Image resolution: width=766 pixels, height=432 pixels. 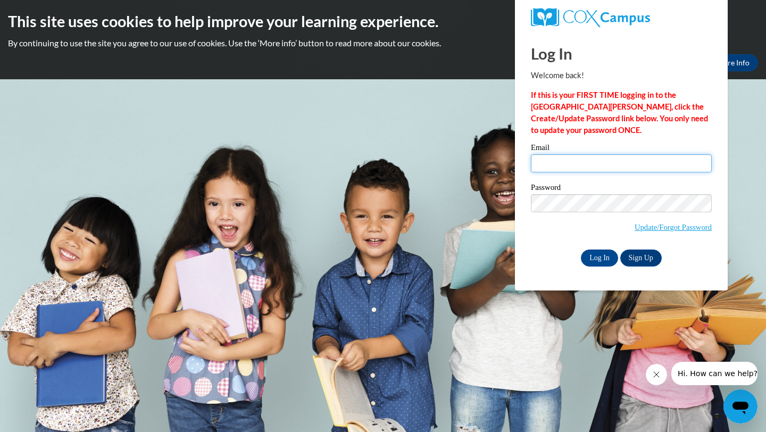 I want to click on p: By continuing to use the site you agree to our use of cookies. Use the ‘More info’ button to read..., so click(x=383, y=43).